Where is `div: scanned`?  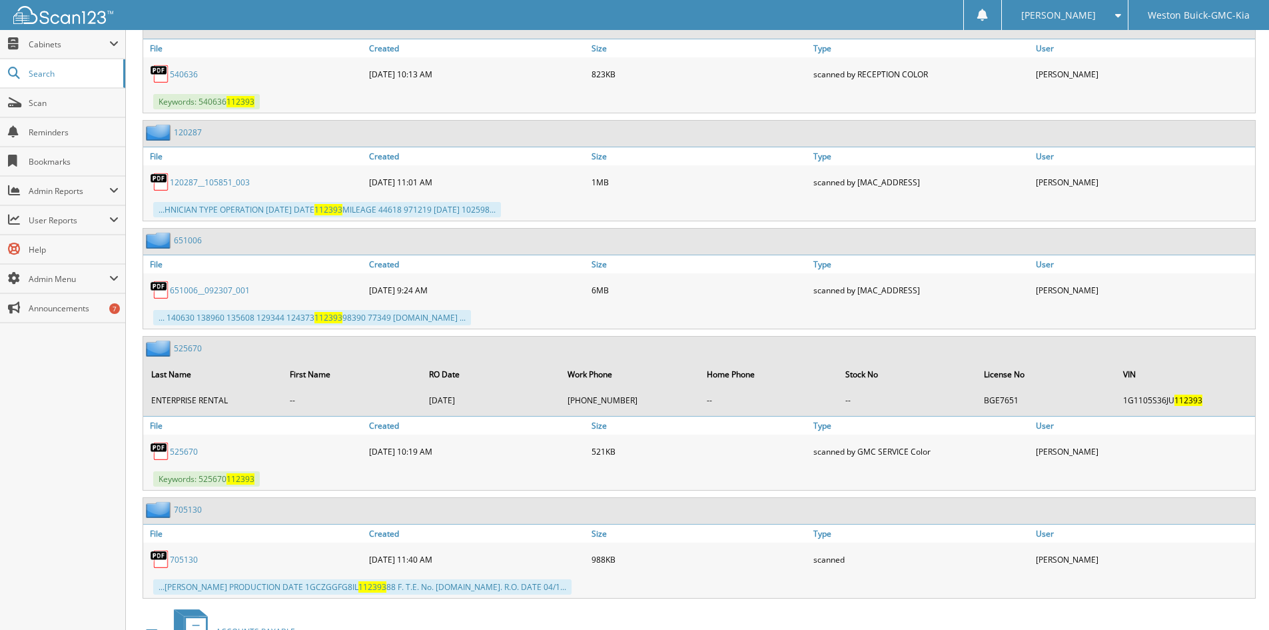 div: scanned is located at coordinates (921, 559).